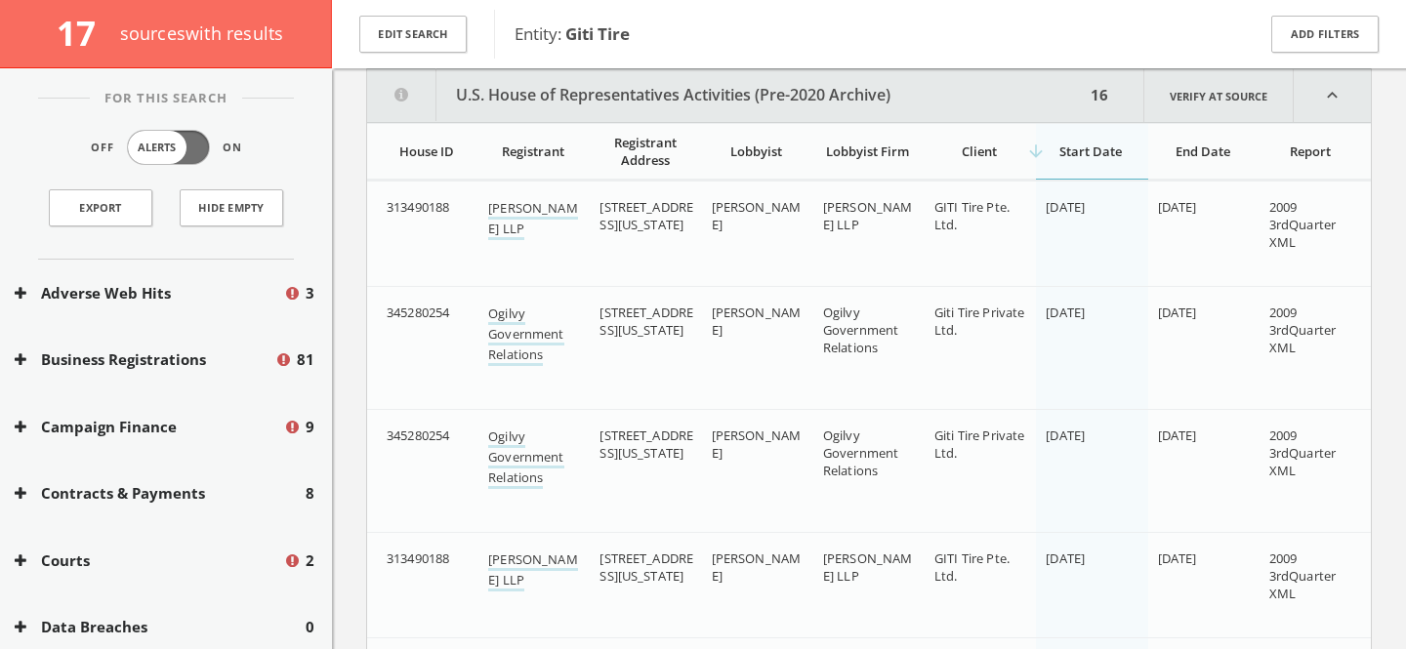  What do you see at coordinates (166, 99) in the screenshot?
I see `span: For This Search` at bounding box center [166, 99].